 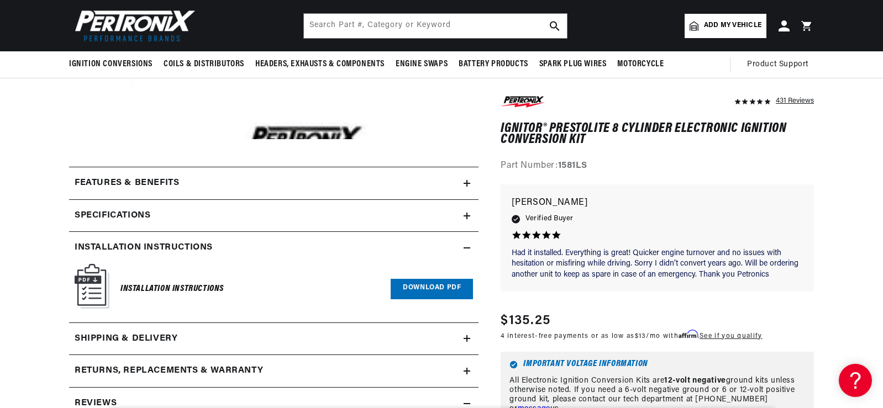 I want to click on input: Search Part #, Category or Keyword, so click(x=435, y=26).